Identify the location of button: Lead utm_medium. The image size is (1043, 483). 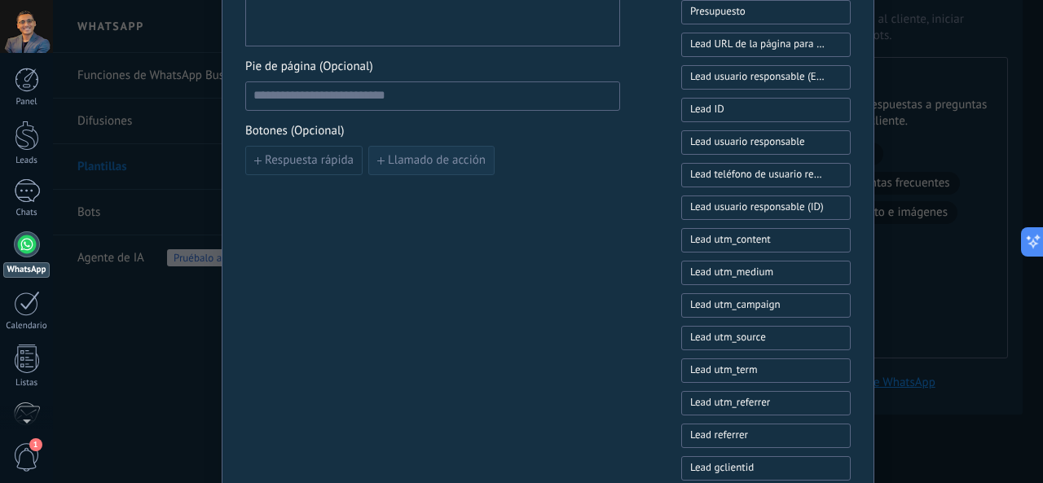
(766, 273).